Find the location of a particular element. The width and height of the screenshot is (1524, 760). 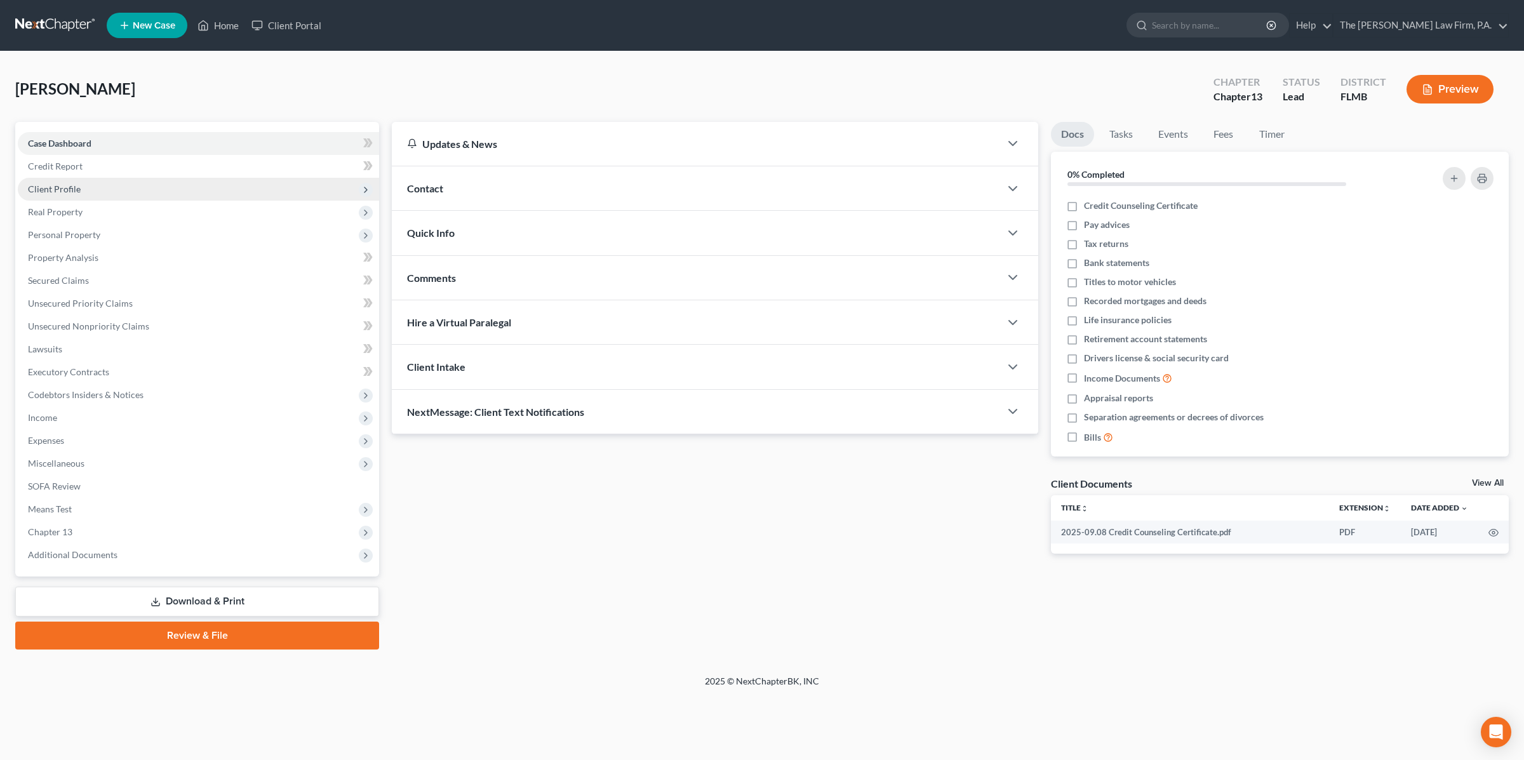

span: Lawsuits is located at coordinates (45, 349).